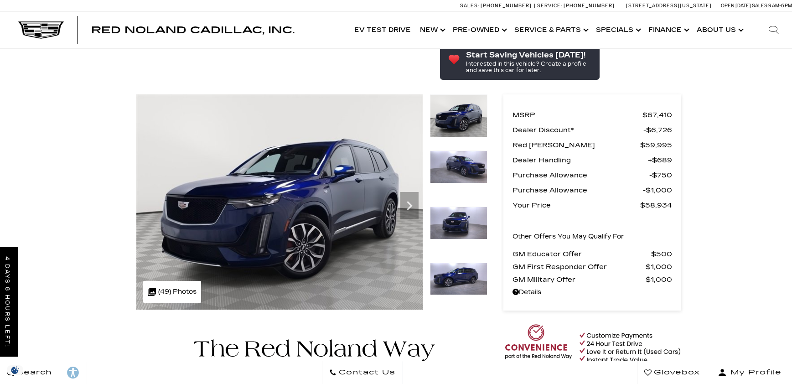 Image resolution: width=792 pixels, height=384 pixels. I want to click on a: Your Price $58,934, so click(592, 205).